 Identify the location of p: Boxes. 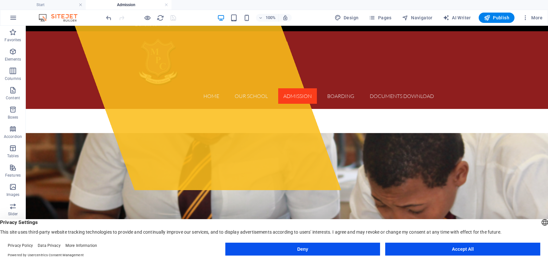
(13, 117).